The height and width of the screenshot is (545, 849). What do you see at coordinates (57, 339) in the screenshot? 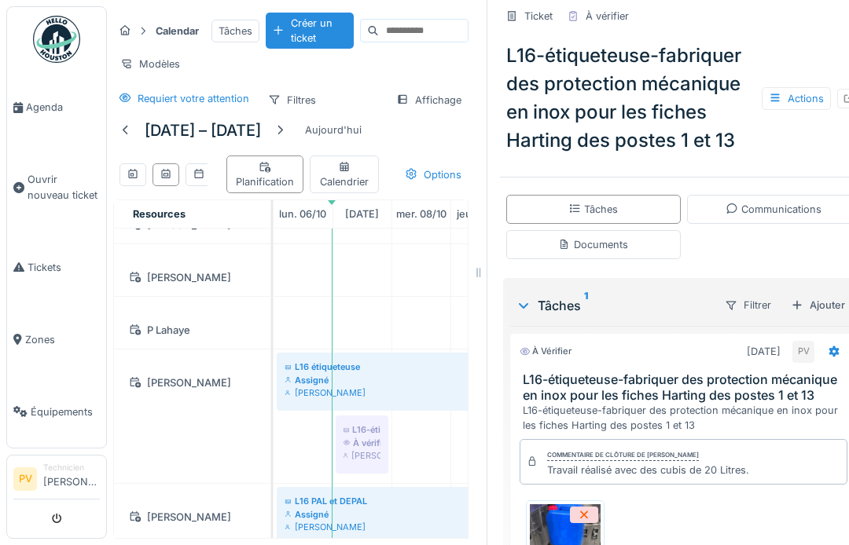
I see `a: Zones` at bounding box center [57, 339].